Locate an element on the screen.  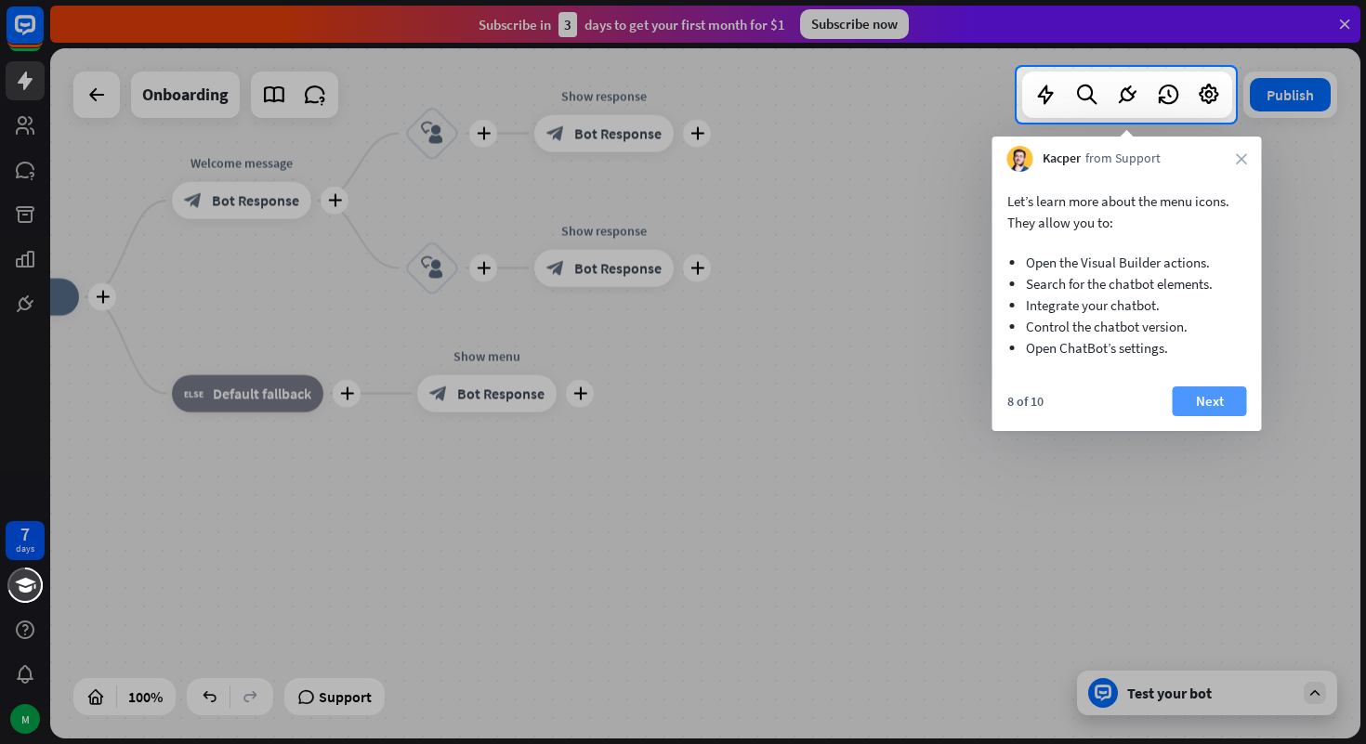
li: Open the Visual Builder actions. is located at coordinates (1127, 262).